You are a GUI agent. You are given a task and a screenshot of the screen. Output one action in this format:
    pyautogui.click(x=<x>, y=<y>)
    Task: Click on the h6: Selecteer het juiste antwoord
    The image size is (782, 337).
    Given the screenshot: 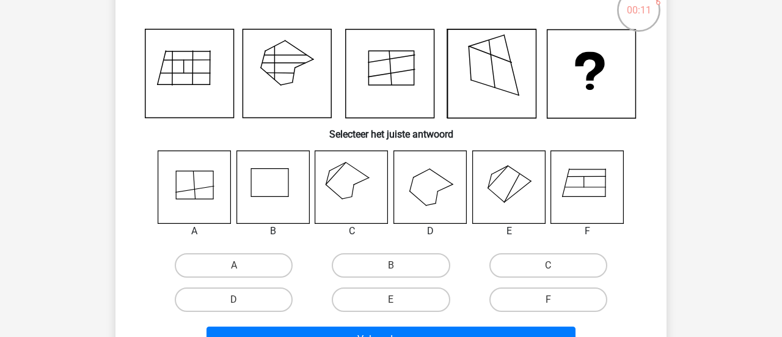 What is the action you would take?
    pyautogui.click(x=391, y=129)
    